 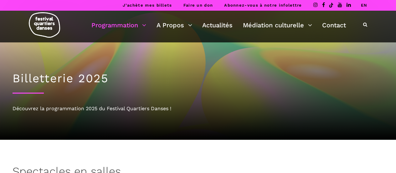 I want to click on a: Contact, so click(x=334, y=25).